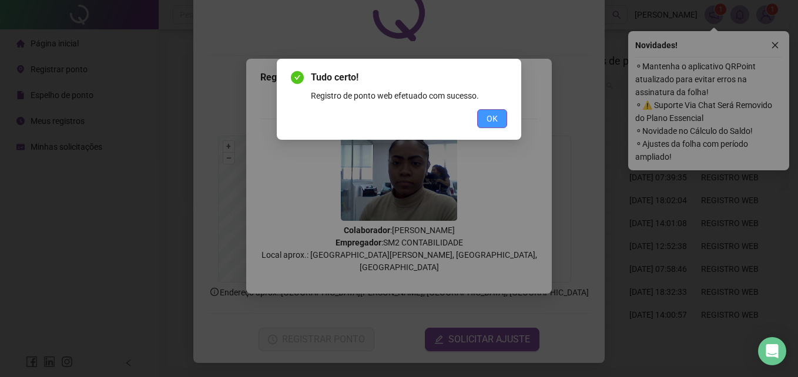  I want to click on span: Tudo certo!, so click(409, 78).